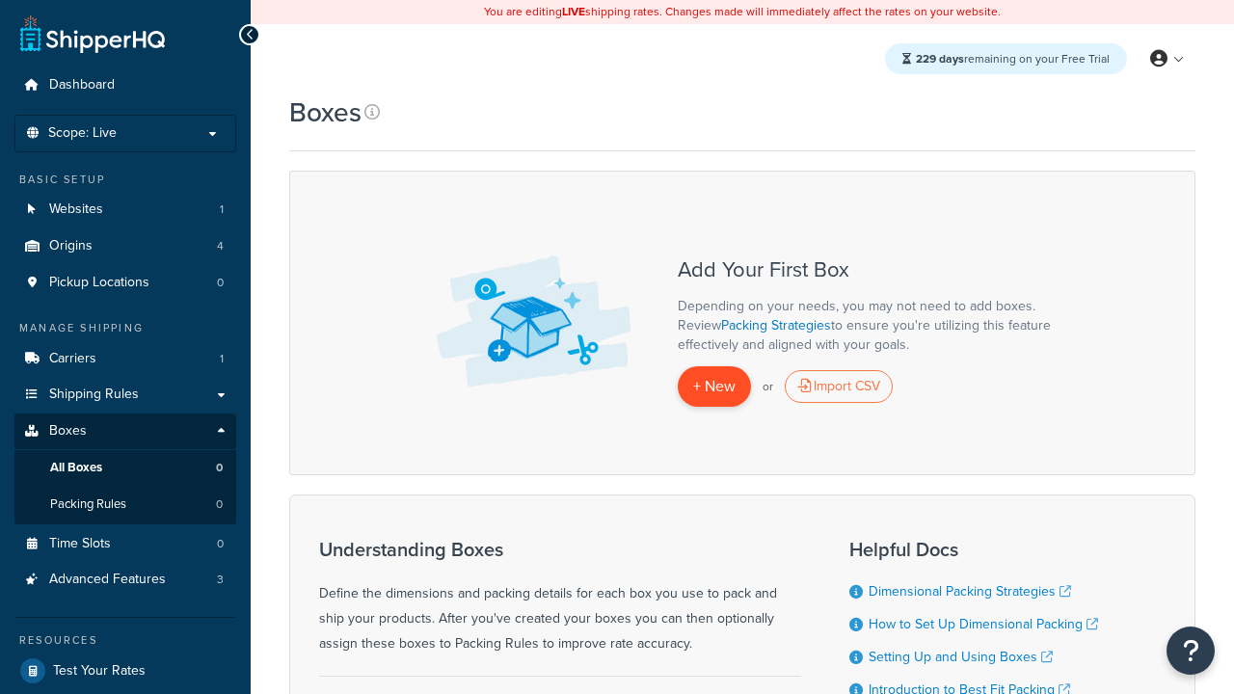 The height and width of the screenshot is (694, 1234). I want to click on a: Boxes, so click(125, 431).